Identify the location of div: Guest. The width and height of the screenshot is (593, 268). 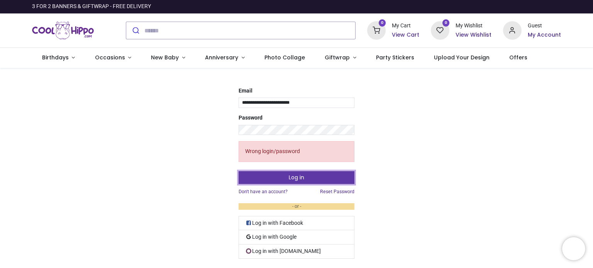
(544, 26).